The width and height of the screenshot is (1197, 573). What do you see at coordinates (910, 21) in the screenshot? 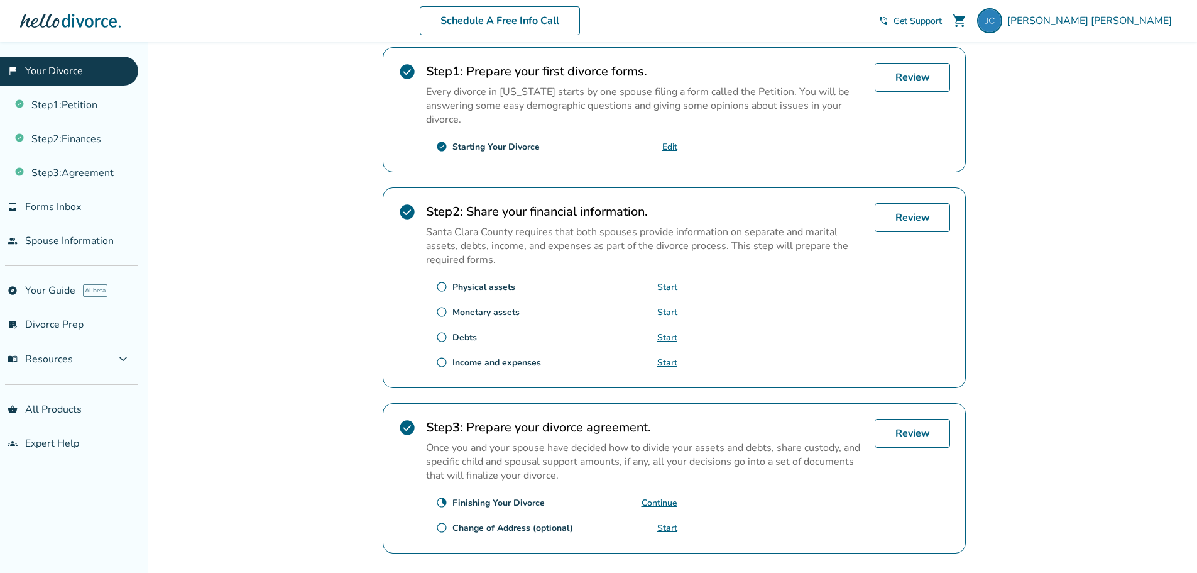
I see `a: phone_in_talkGet Support` at bounding box center [910, 21].